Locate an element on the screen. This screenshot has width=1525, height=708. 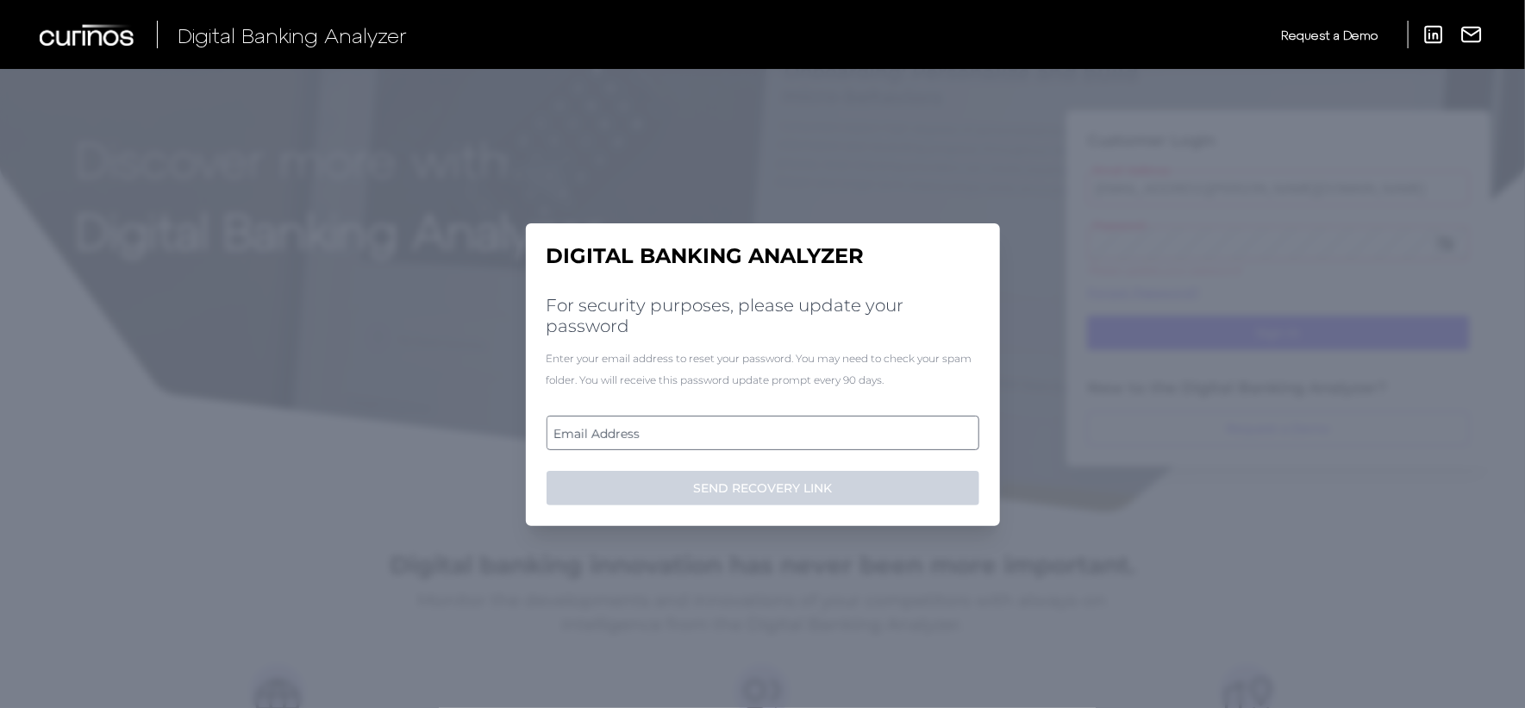
span: Request a Demo is located at coordinates (1329, 34).